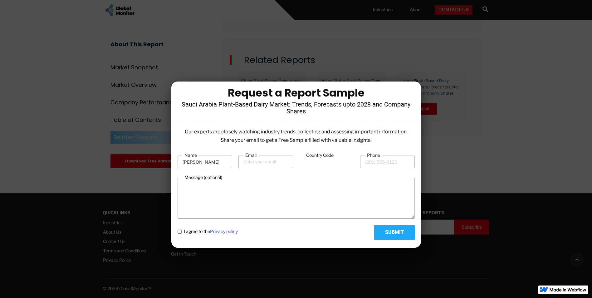  What do you see at coordinates (191, 155) in the screenshot?
I see `label: Name` at bounding box center [191, 155].